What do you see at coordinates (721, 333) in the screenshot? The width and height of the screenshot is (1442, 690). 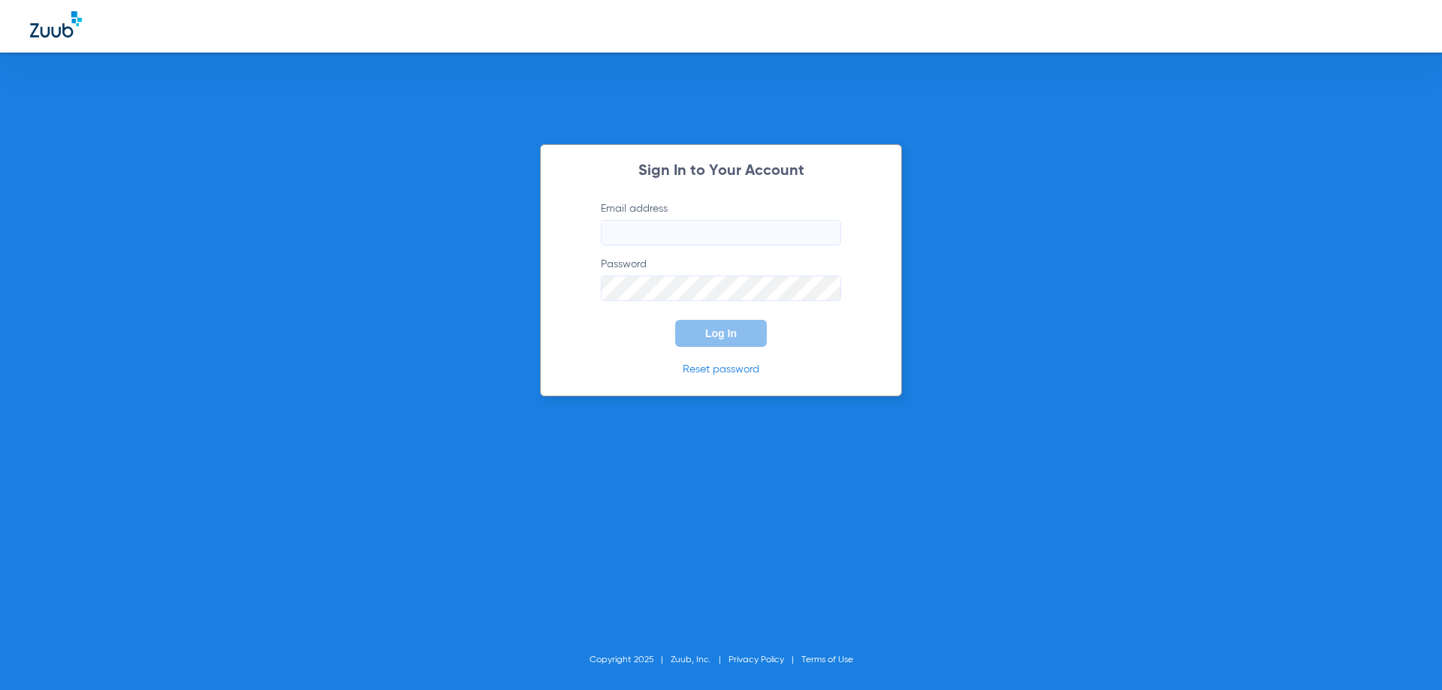 I see `button: Log In` at bounding box center [721, 333].